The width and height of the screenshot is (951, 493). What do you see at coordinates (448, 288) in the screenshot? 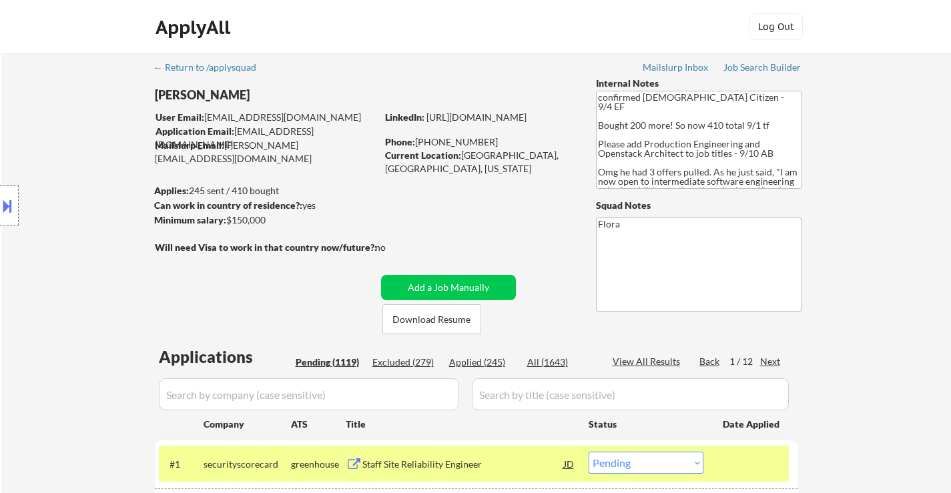
I see `button: Add a Job Manually` at bounding box center [448, 288].